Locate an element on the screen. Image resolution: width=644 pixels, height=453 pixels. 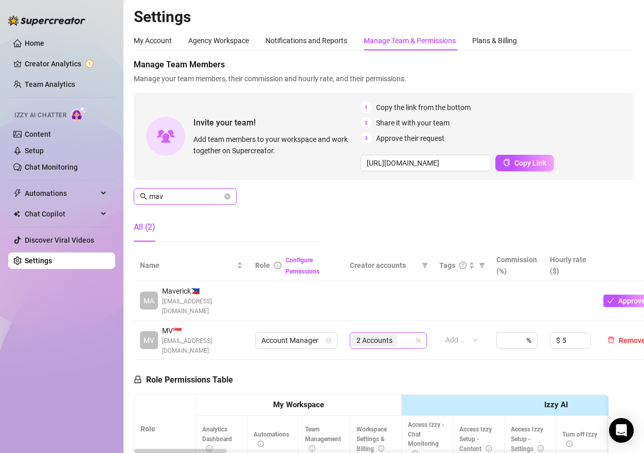
span: copy is located at coordinates (506, 162).